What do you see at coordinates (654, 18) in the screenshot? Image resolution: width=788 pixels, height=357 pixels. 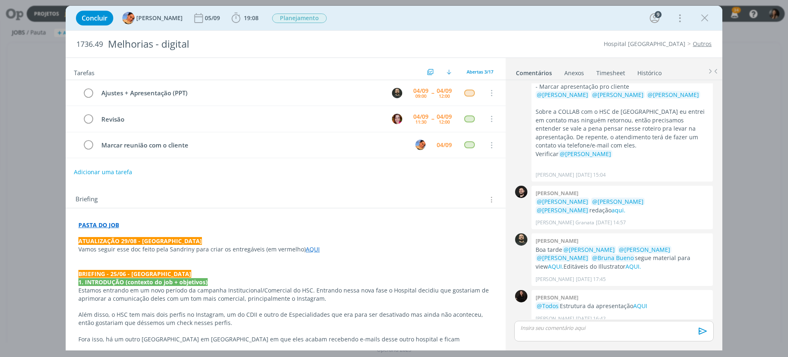 I see `button: 9` at bounding box center [654, 18].